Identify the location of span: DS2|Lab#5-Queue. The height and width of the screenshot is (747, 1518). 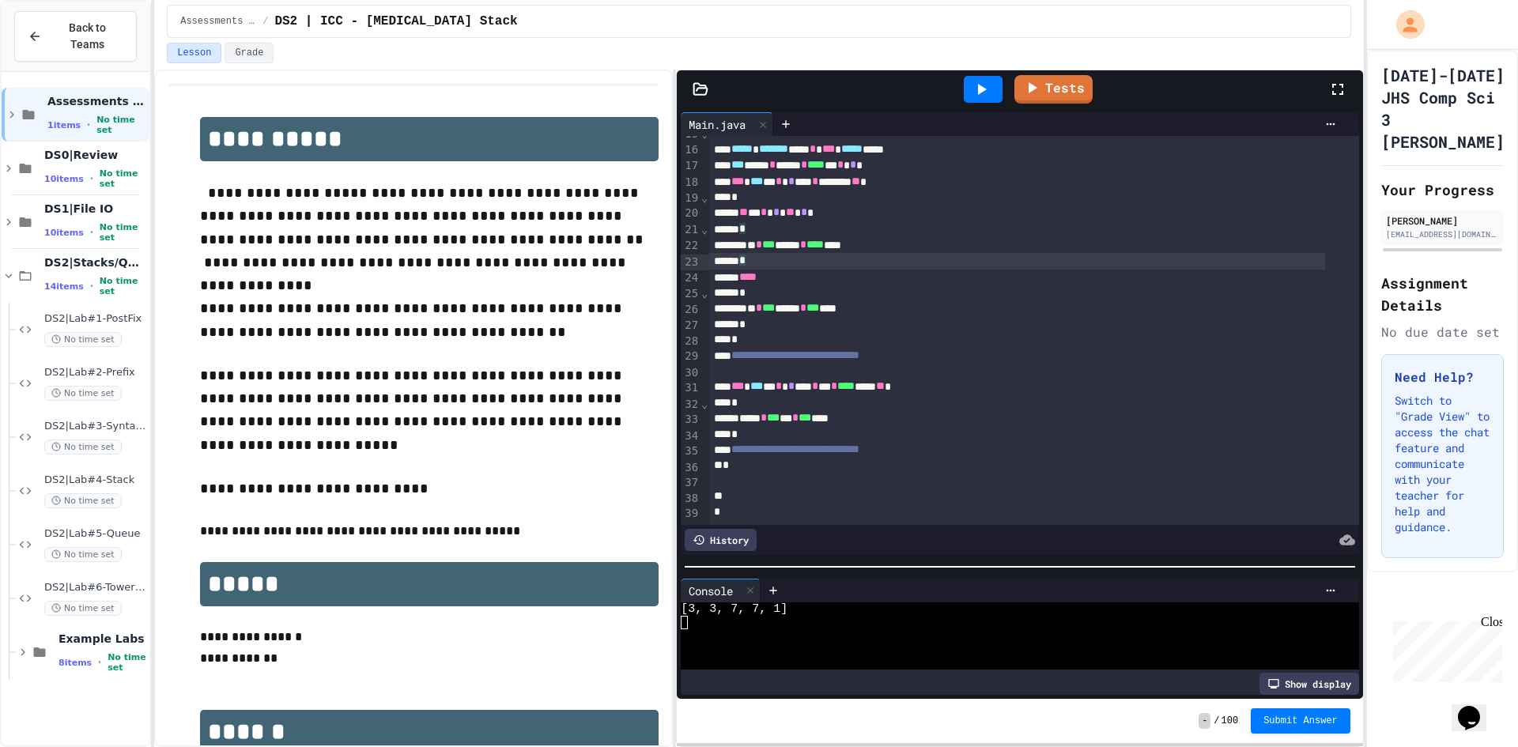
(95, 534).